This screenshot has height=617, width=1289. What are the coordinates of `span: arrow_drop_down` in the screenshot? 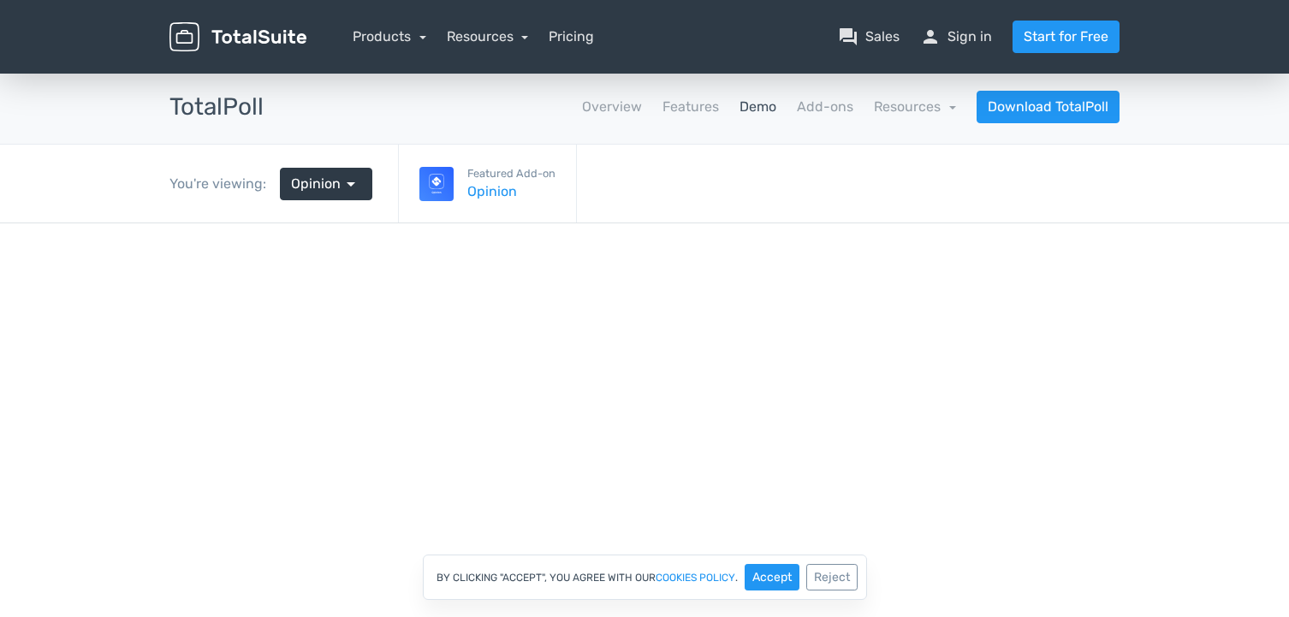 It's located at (351, 184).